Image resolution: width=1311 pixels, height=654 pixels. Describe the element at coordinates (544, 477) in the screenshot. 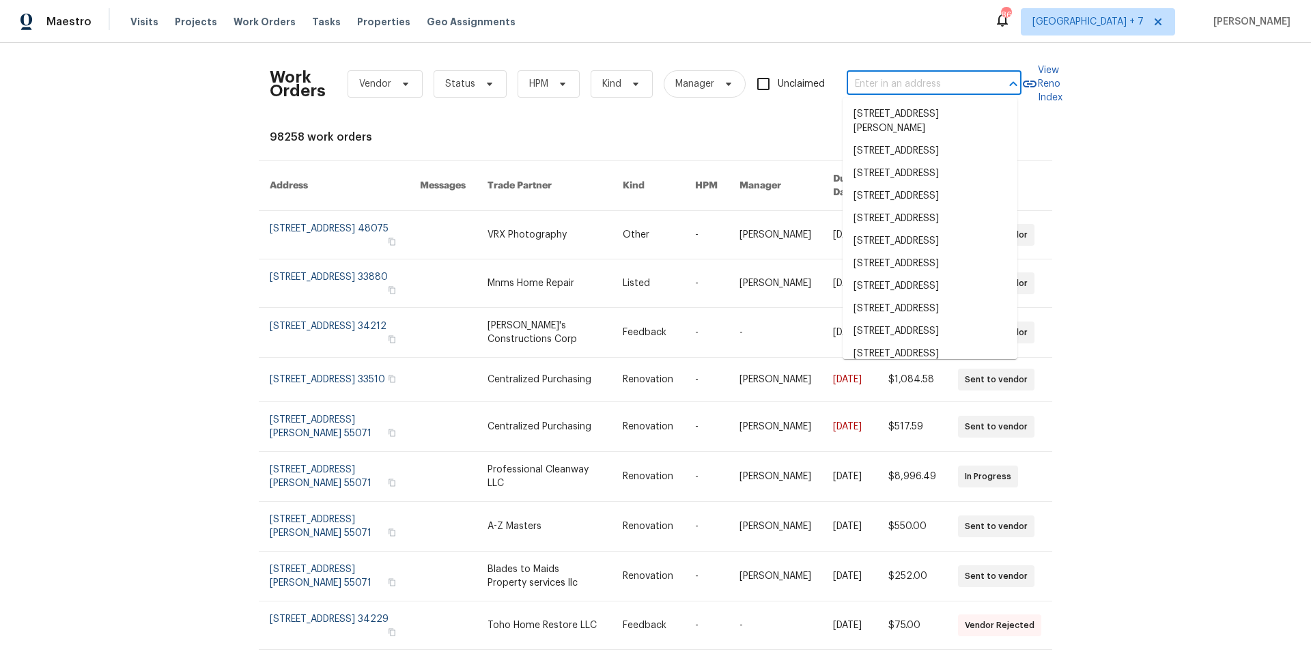

I see `td: Professional Cleanway LLC` at that location.